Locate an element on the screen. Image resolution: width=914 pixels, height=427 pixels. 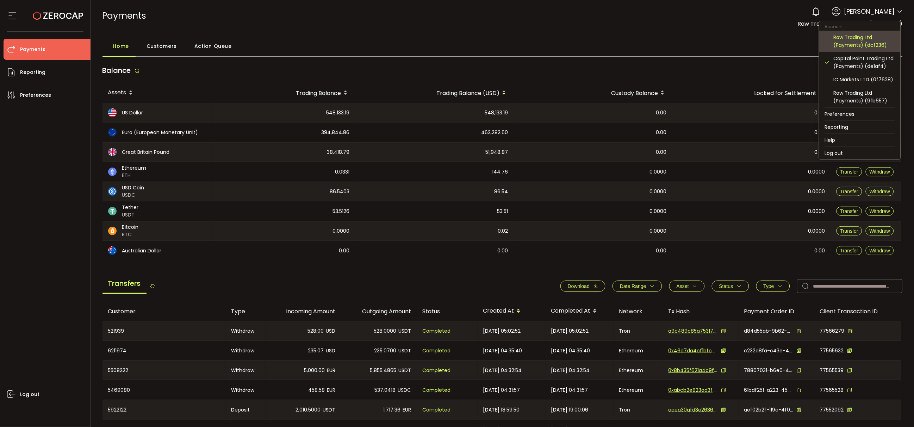
li: Preferences is located at coordinates (860, 114).